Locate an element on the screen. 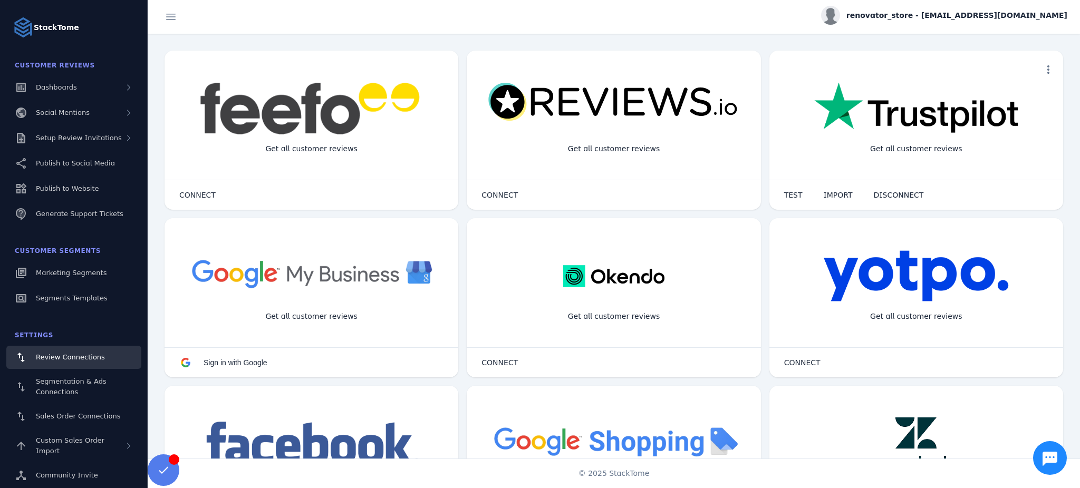 The width and height of the screenshot is (1080, 488). strong: StackTome is located at coordinates (56, 27).